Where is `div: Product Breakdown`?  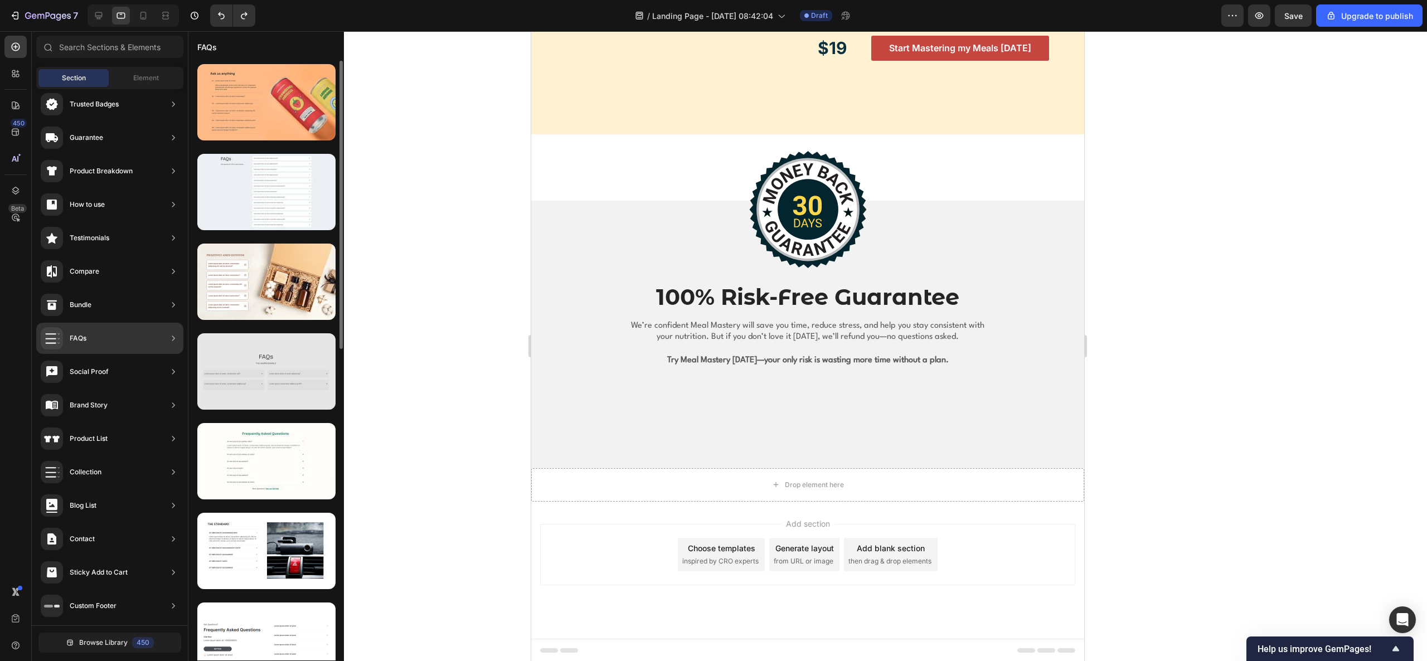
div: Product Breakdown is located at coordinates (101, 171).